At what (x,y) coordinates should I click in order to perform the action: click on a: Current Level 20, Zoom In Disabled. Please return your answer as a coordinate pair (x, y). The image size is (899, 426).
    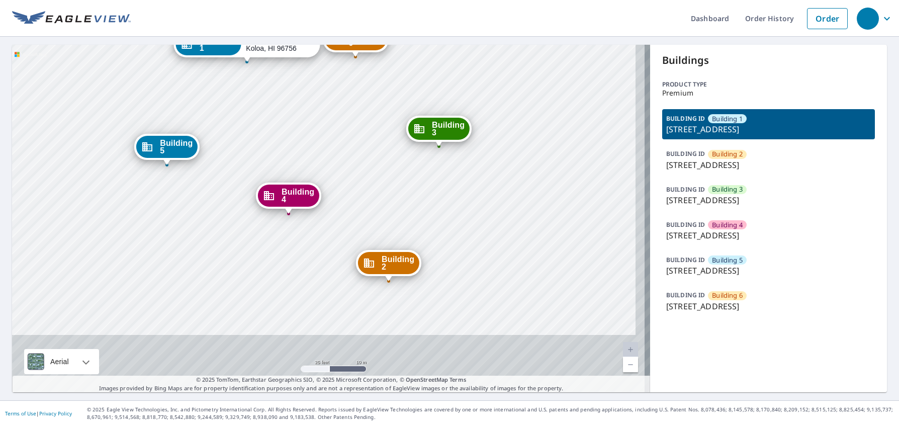
    Looking at the image, I should click on (631, 350).